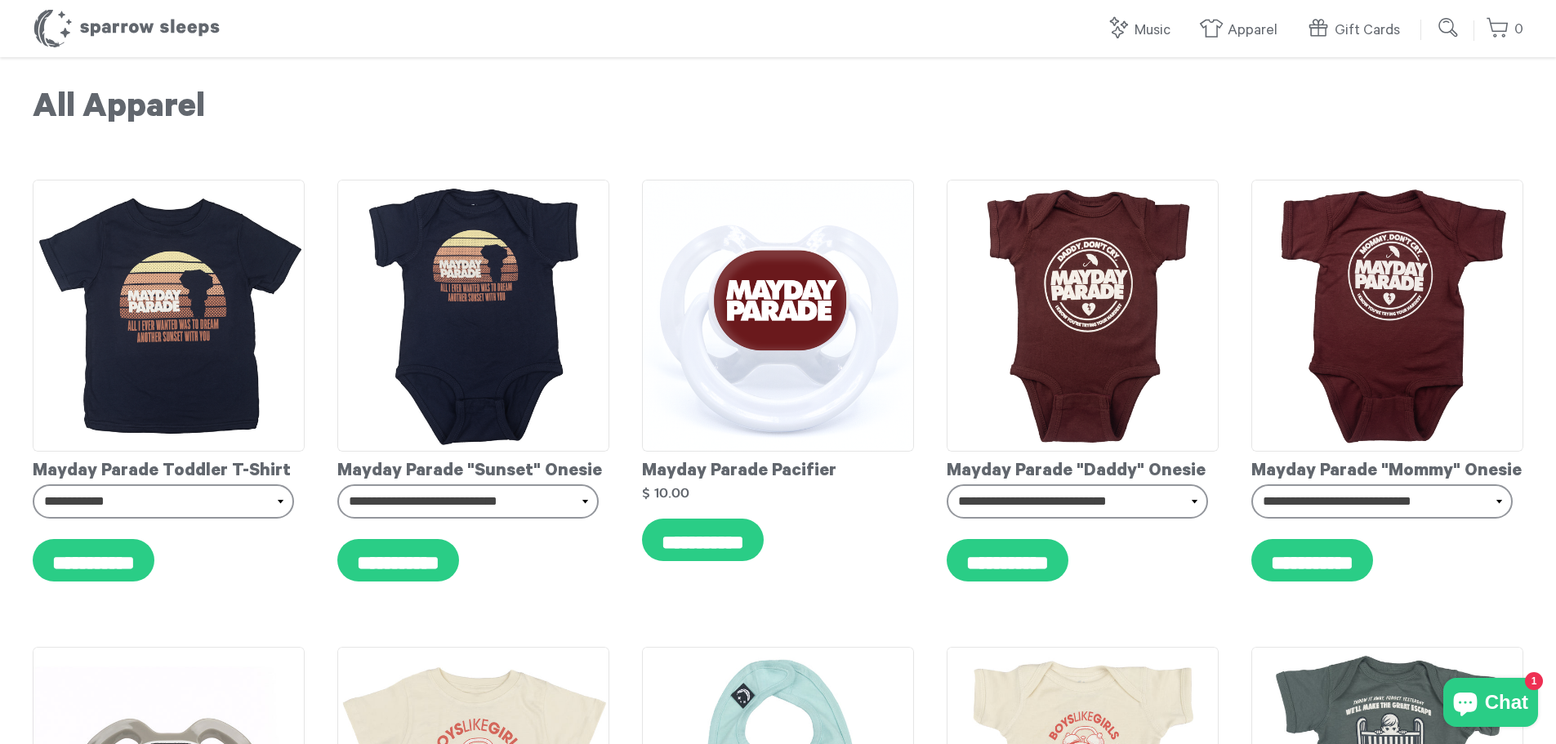 The height and width of the screenshot is (744, 1556). Describe the element at coordinates (777, 468) in the screenshot. I see `div: Mayday Parade Pacifier` at that location.